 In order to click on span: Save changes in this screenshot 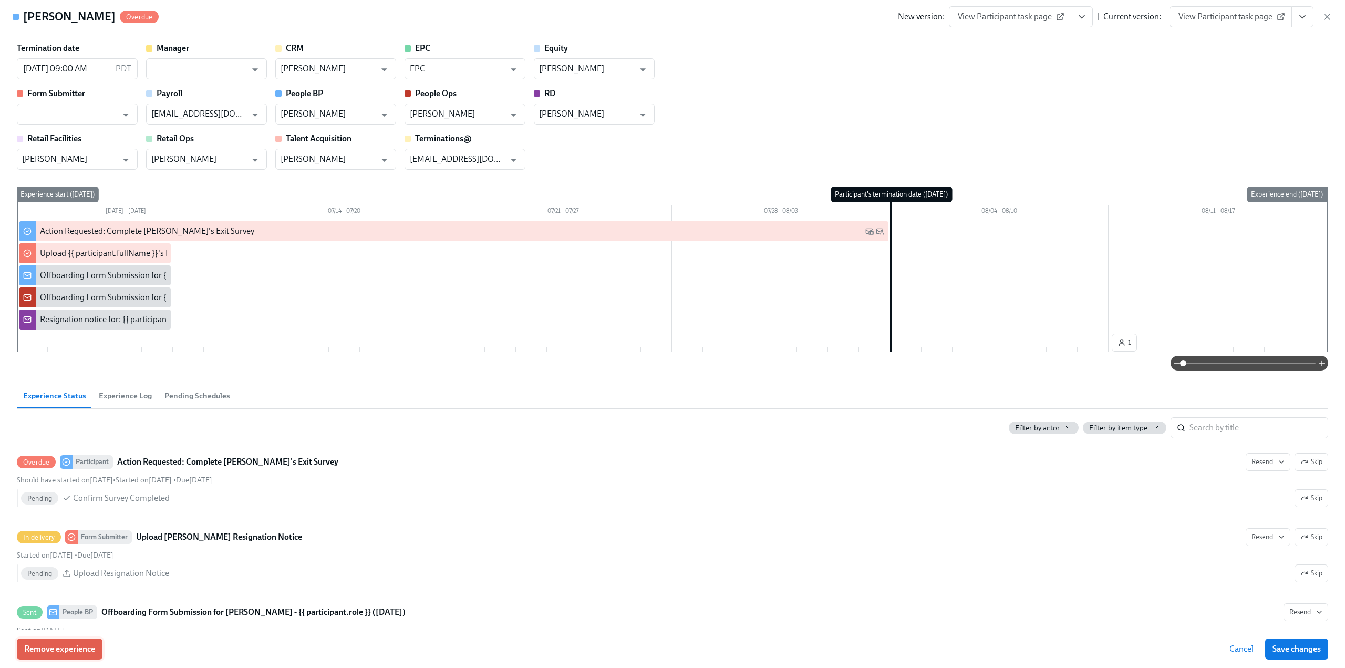, I will do `click(1297, 649)`.